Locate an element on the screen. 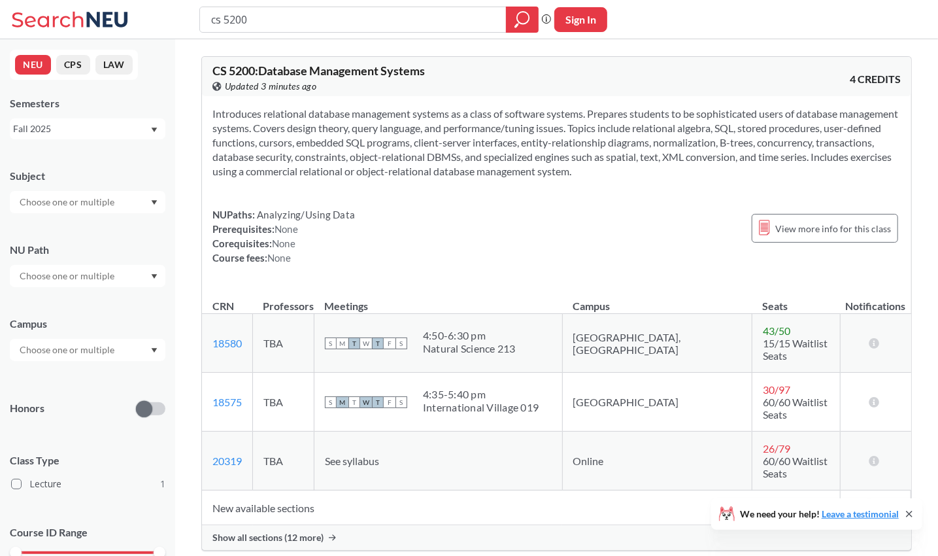 This screenshot has height=556, width=938. div: Subject is located at coordinates (88, 176).